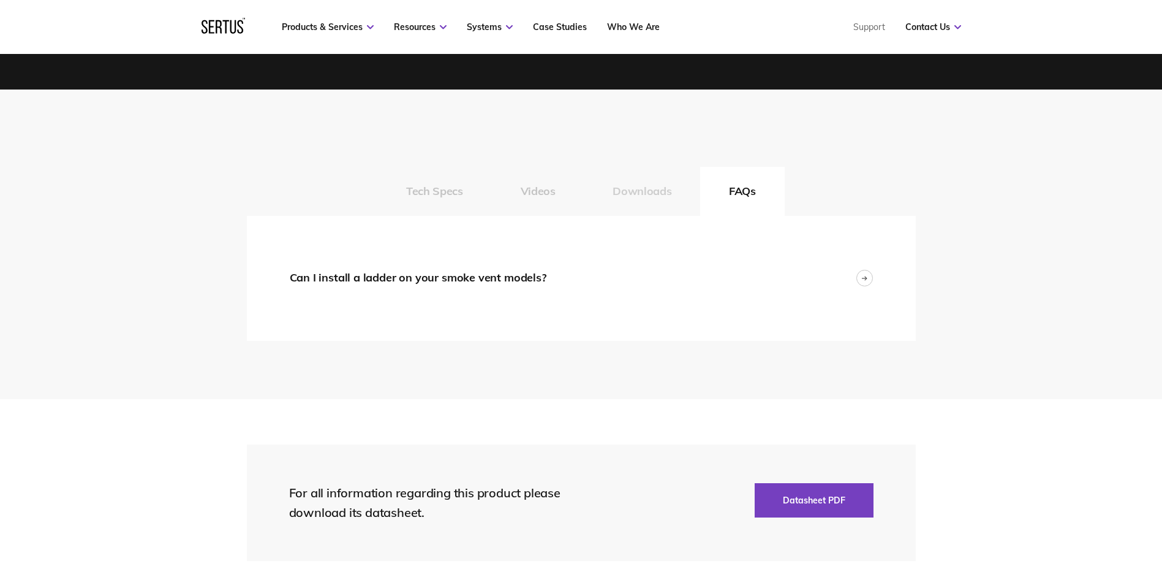 Image resolution: width=1162 pixels, height=585 pixels. What do you see at coordinates (560, 27) in the screenshot?
I see `a: Case Studies` at bounding box center [560, 27].